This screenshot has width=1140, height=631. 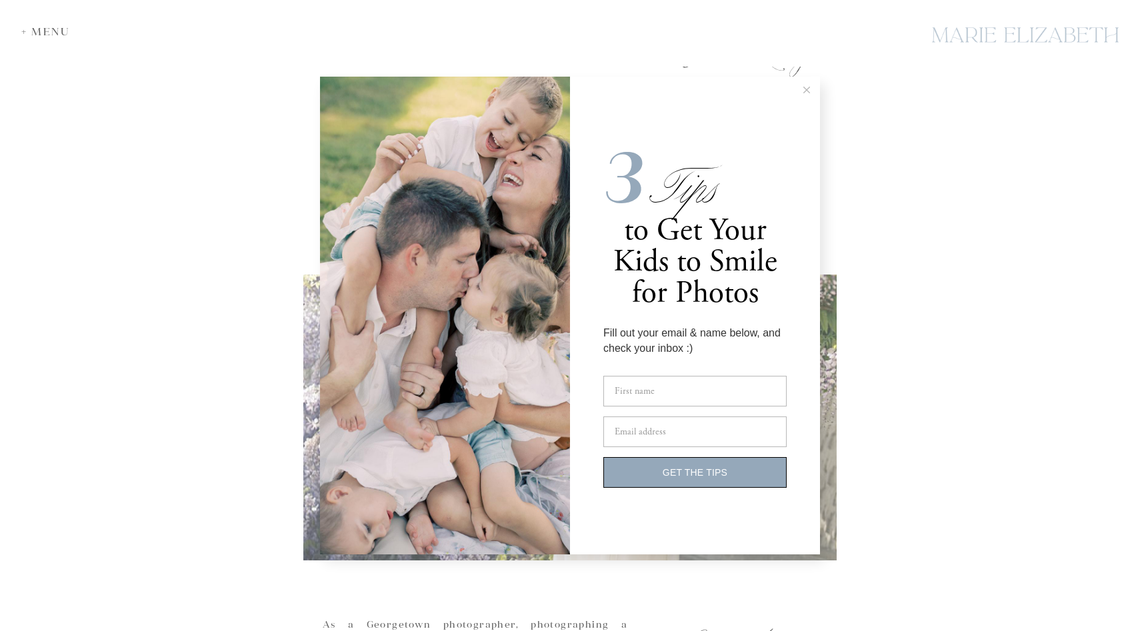 I want to click on div: Fill out your email & name below, and check your inbox :), so click(x=694, y=341).